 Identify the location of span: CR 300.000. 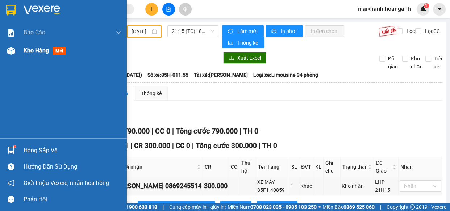
(152, 146).